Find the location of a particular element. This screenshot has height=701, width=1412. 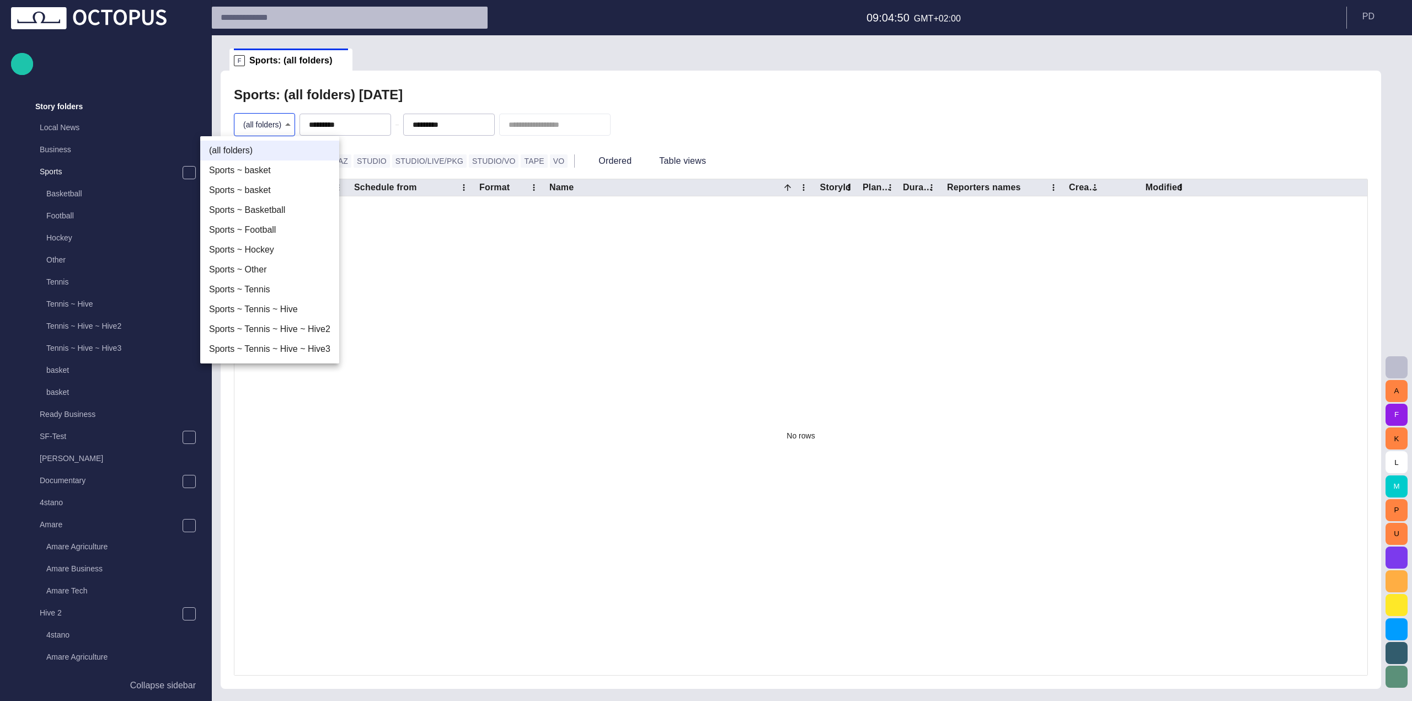

li: Sports ~ Basketball is located at coordinates (270, 210).